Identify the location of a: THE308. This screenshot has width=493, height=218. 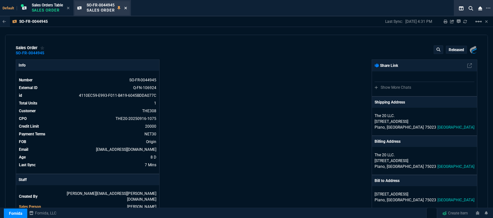
(149, 111).